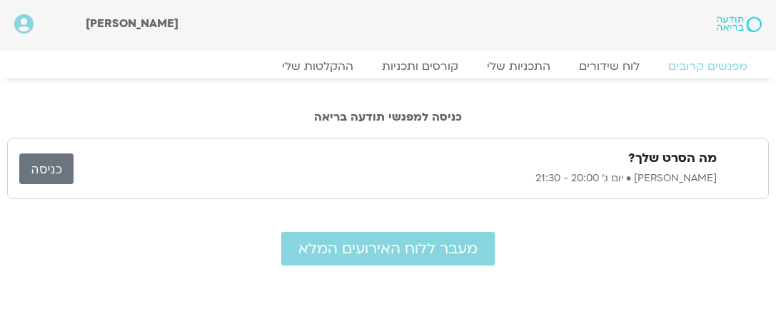 The height and width of the screenshot is (334, 776). I want to click on a: לוח שידורים, so click(609, 66).